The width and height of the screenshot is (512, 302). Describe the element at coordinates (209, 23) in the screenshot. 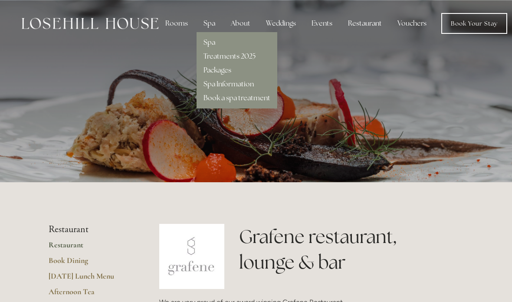

I see `div: Spa` at that location.